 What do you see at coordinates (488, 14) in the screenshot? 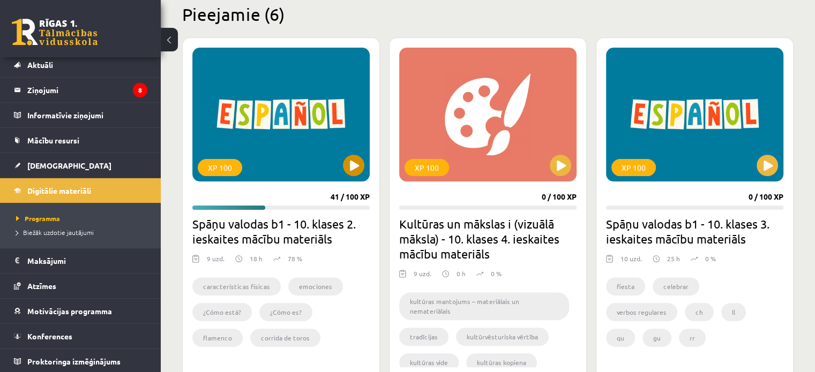
I see `h2: Pieejamie (6)` at bounding box center [488, 14].